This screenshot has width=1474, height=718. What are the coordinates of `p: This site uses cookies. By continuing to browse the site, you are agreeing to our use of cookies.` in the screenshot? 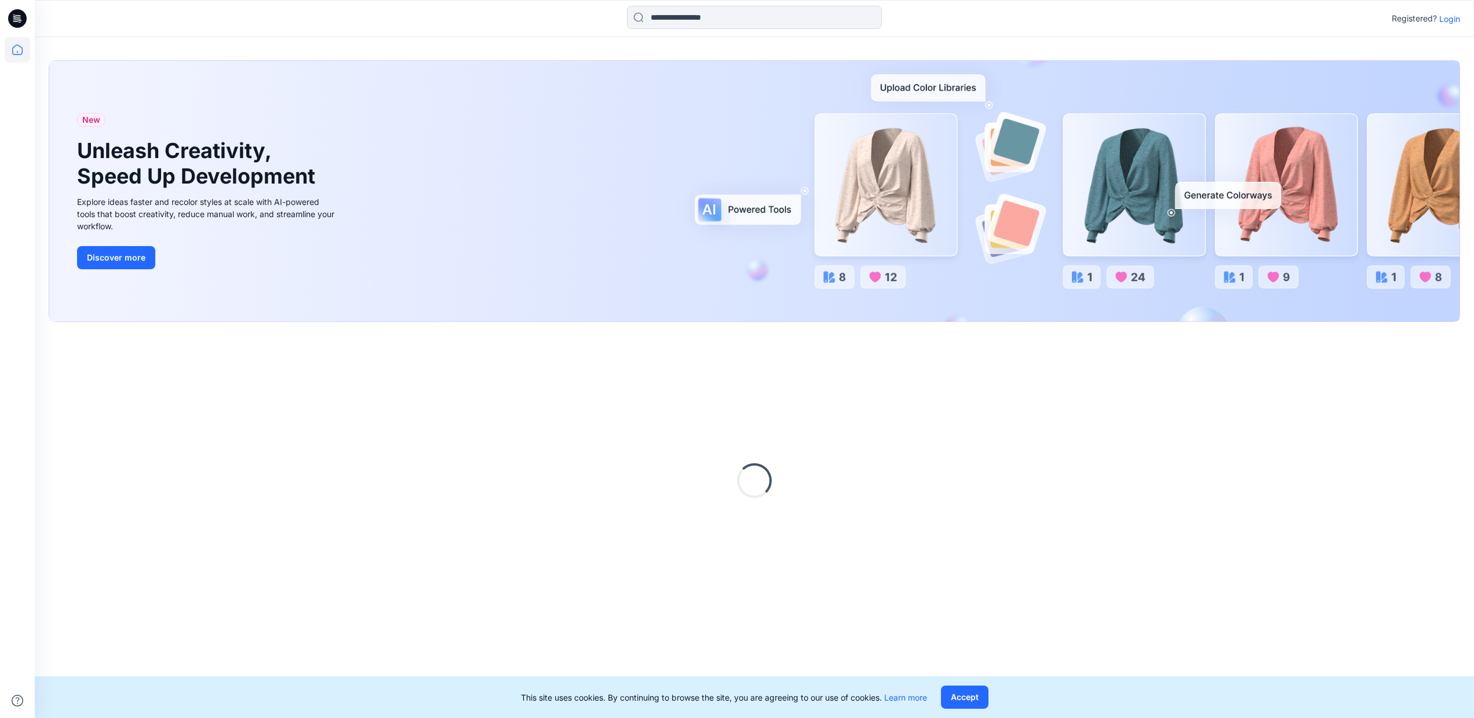 It's located at (724, 698).